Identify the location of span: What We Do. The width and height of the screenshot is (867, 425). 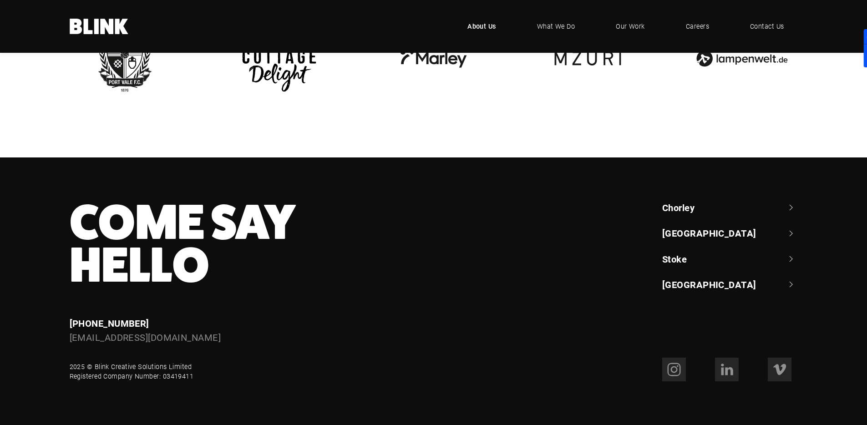
(556, 26).